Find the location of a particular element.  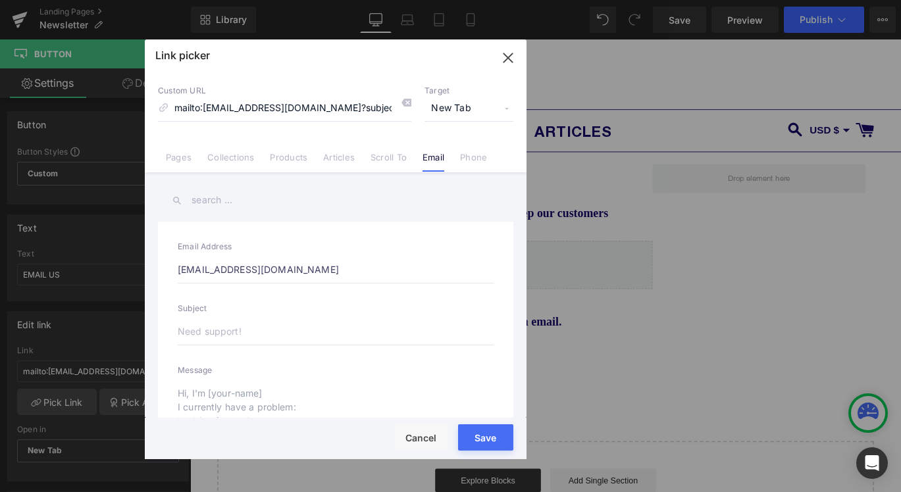

a: Email is located at coordinates (433, 162).